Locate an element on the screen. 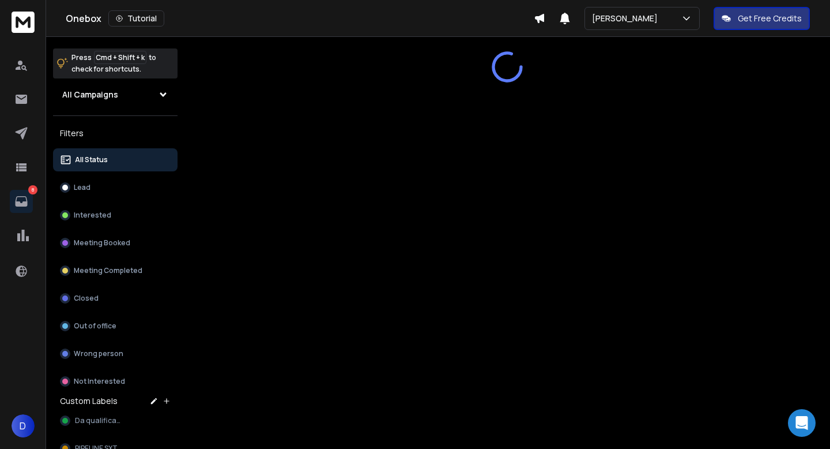 The height and width of the screenshot is (449, 830). p: Not Interested is located at coordinates (99, 381).